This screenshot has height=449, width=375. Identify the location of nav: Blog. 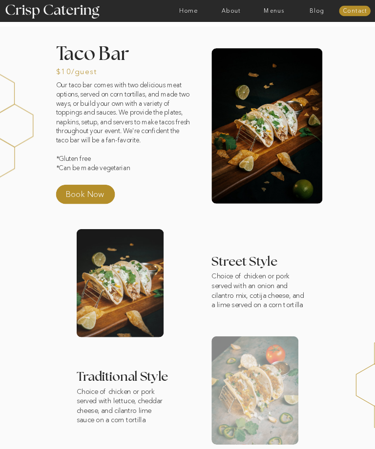
(317, 11).